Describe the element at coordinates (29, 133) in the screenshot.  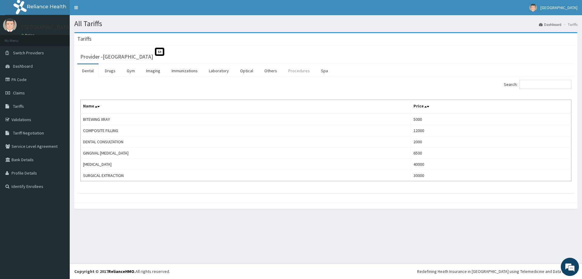
I see `span: Tariff Negotiation` at that location.